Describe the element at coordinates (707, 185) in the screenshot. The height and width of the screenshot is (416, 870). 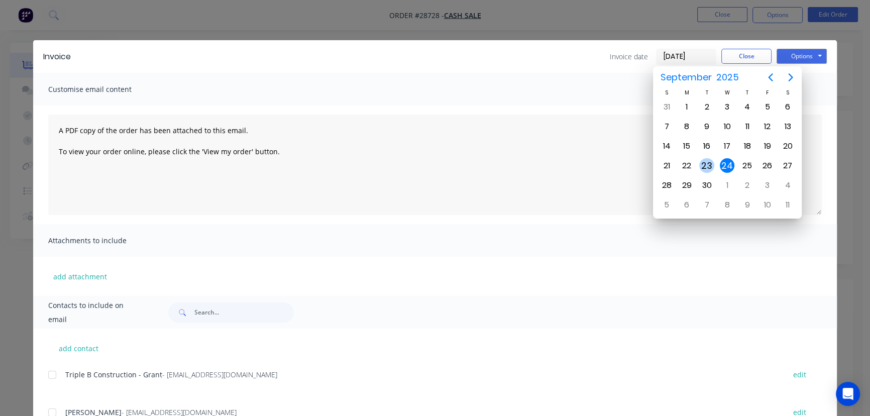
I see `div: Tuesday, September 30, 2025` at that location.